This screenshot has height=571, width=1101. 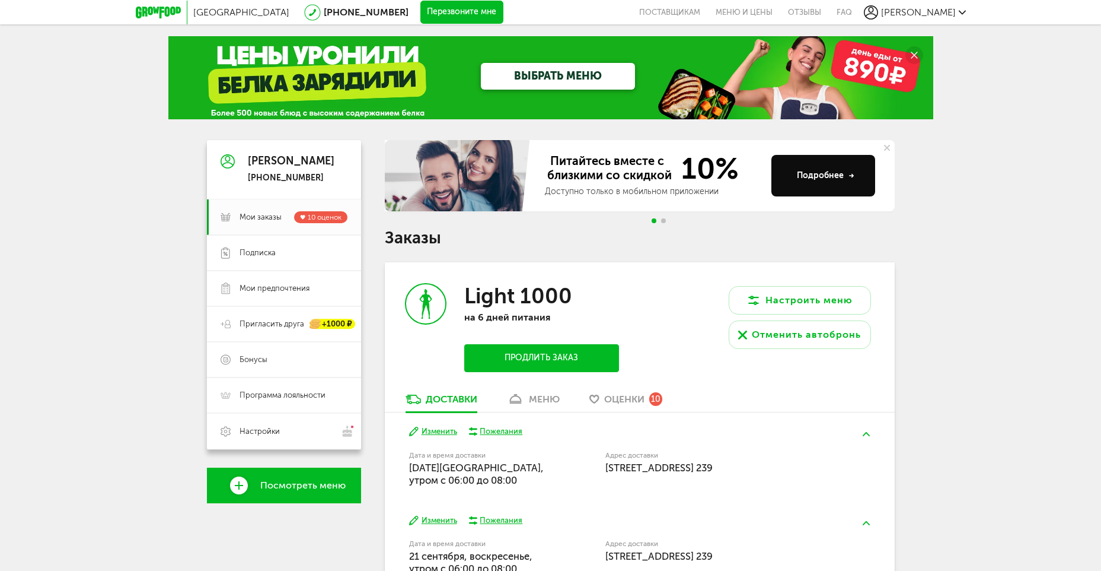 I want to click on button: Подробнее, so click(x=823, y=176).